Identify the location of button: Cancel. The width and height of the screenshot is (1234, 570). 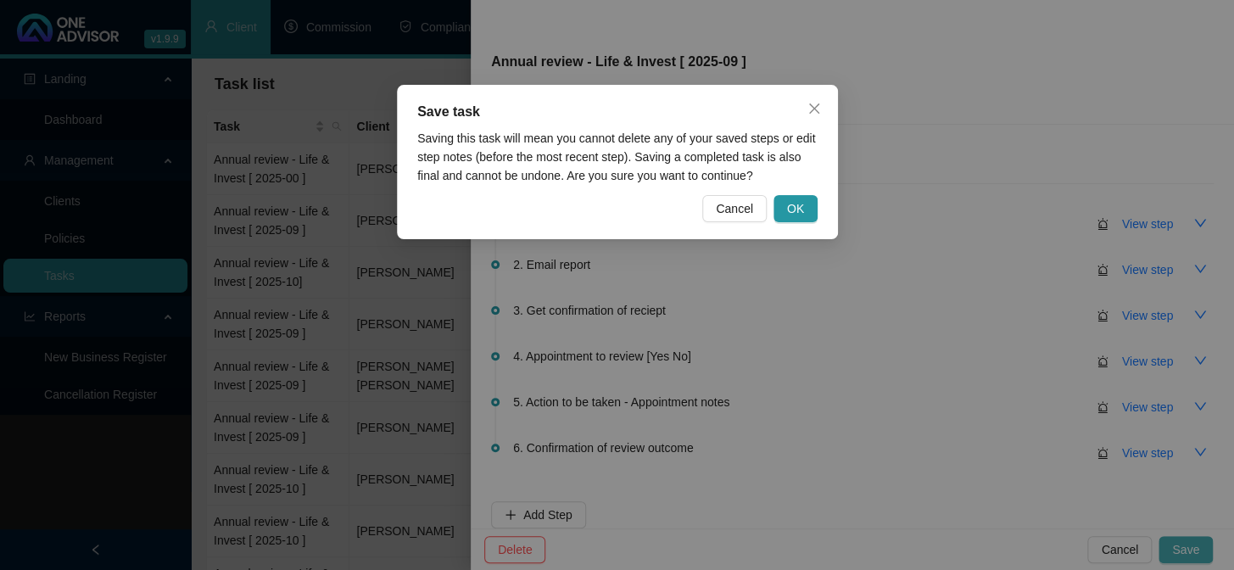
(735, 209).